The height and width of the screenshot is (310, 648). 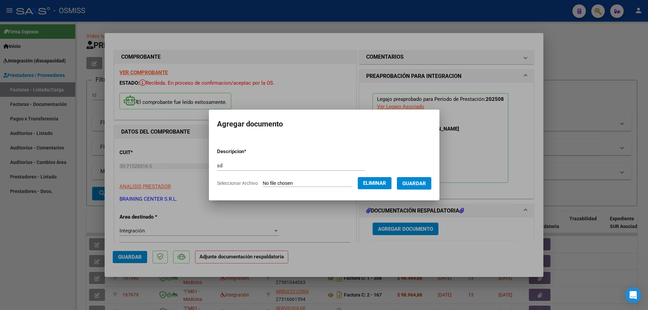 What do you see at coordinates (633, 295) in the screenshot?
I see `div: Open Intercom Messenger` at bounding box center [633, 295].